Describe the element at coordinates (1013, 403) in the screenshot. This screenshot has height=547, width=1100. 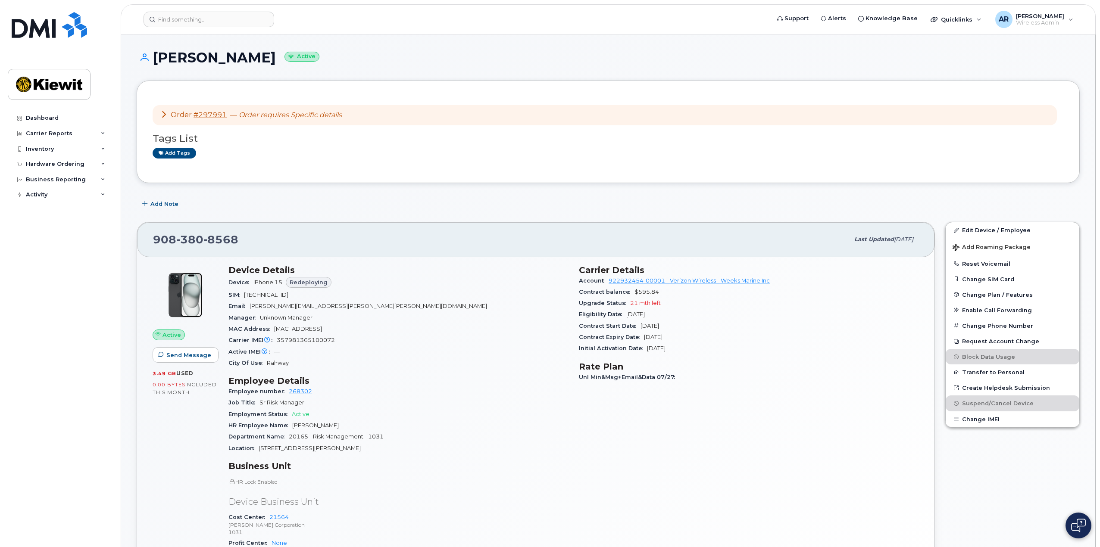
I see `button: Suspend/Cancel Device` at that location.